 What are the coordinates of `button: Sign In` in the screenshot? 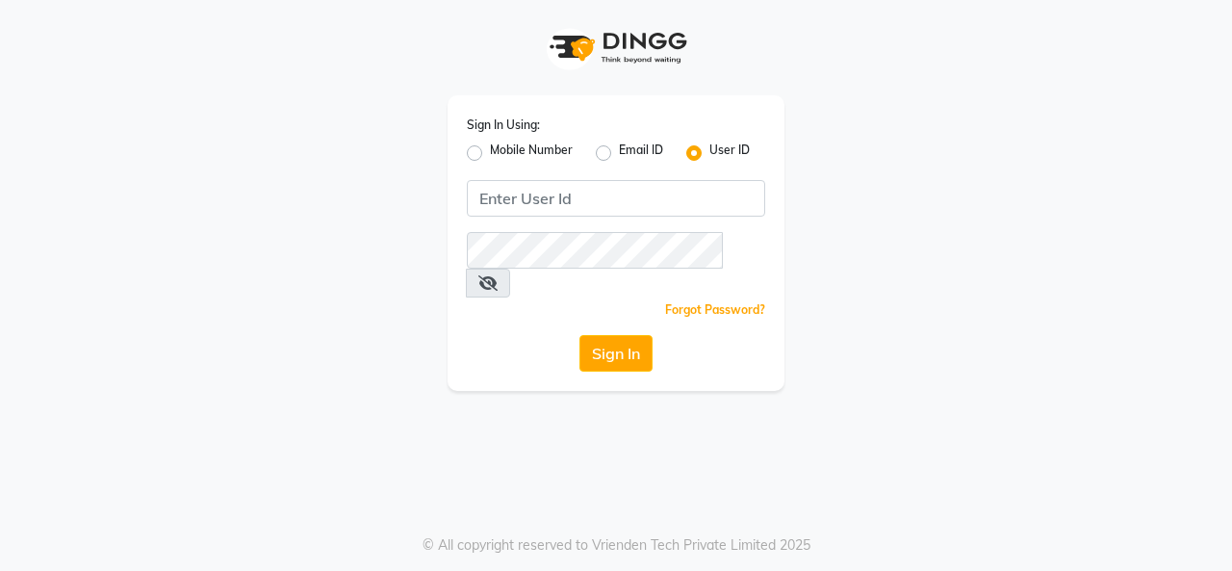 It's located at (616, 353).